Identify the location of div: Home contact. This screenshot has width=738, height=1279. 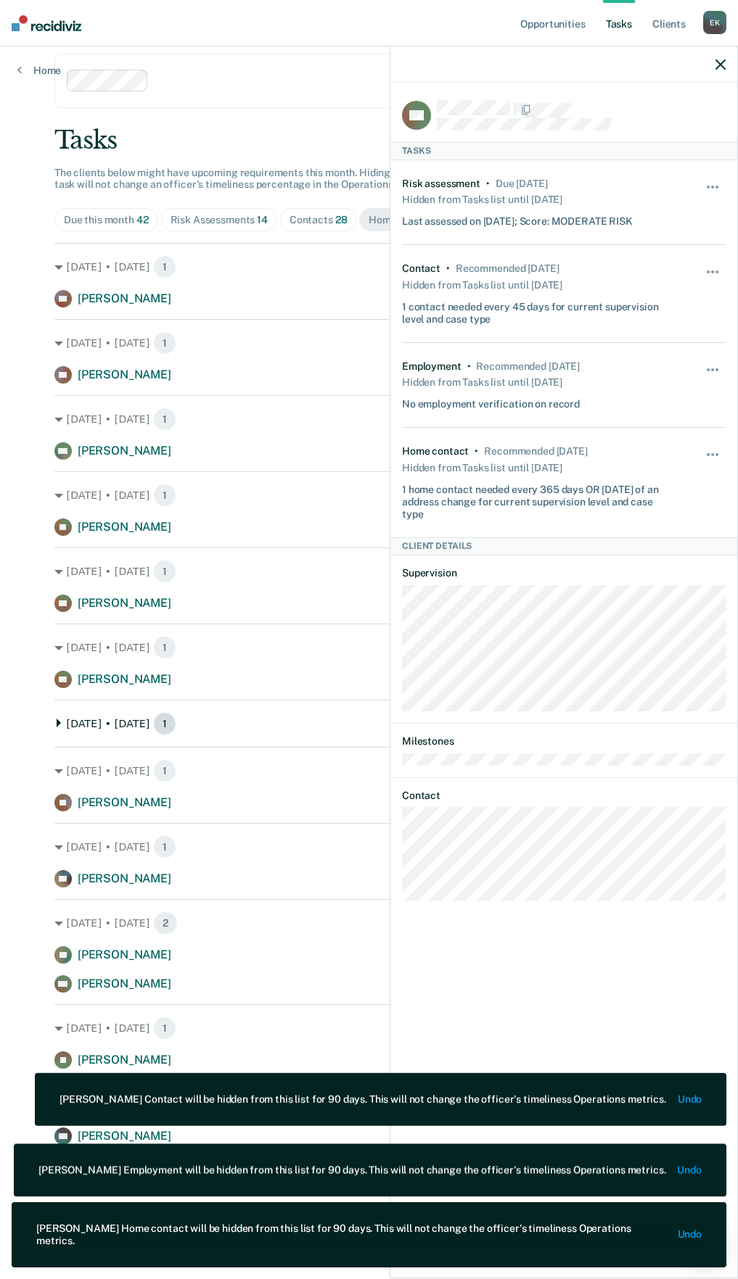
(435, 451).